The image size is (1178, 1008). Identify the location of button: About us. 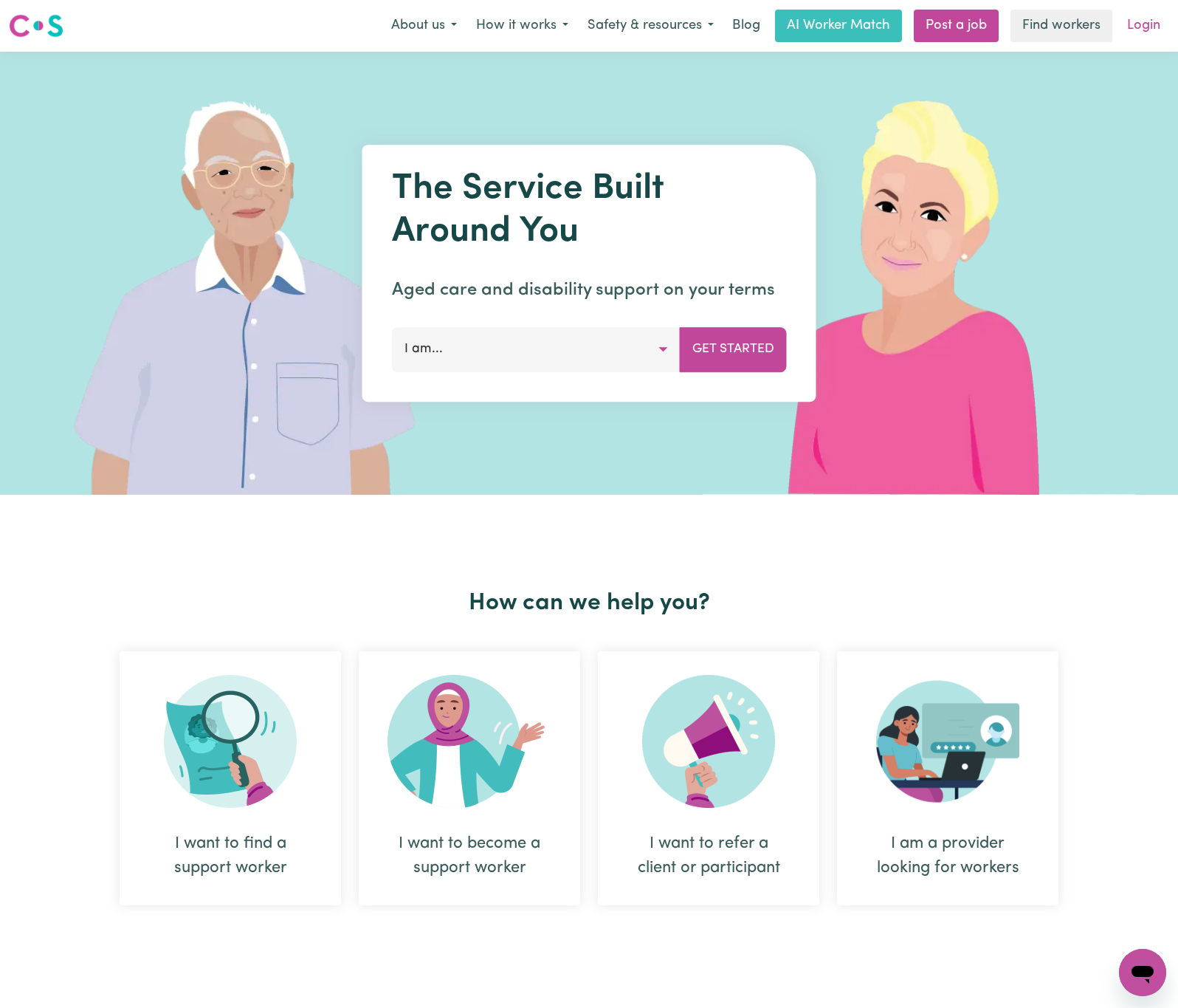
(424, 26).